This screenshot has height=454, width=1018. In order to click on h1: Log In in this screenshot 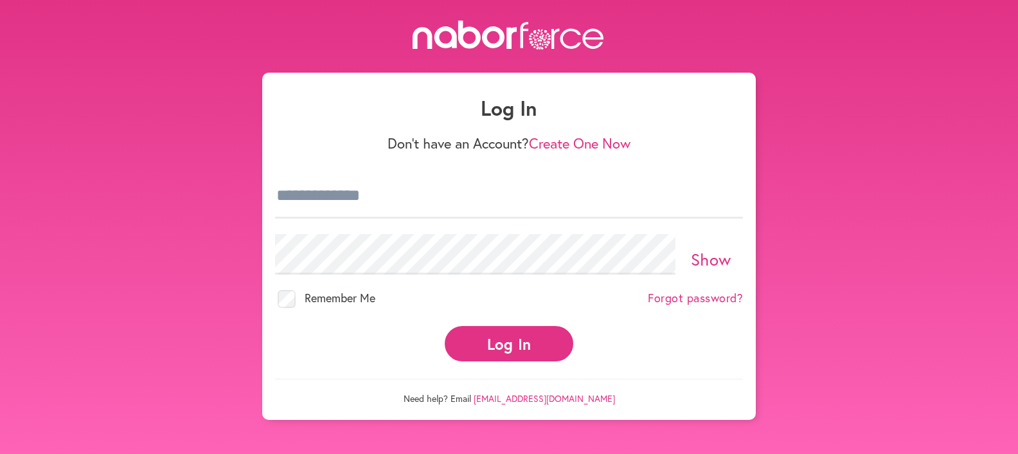, I will do `click(509, 108)`.